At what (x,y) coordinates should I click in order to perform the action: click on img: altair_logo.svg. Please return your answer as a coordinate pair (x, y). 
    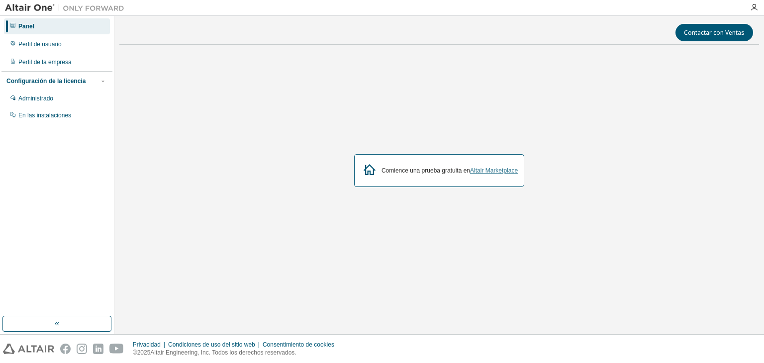
    Looking at the image, I should click on (28, 349).